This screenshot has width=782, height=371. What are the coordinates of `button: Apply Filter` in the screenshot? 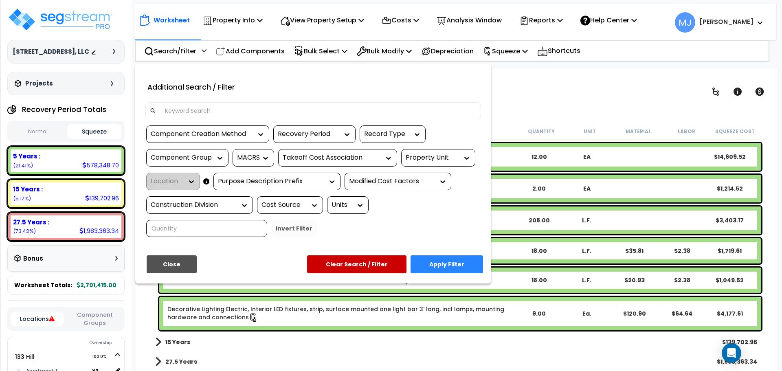 It's located at (447, 264).